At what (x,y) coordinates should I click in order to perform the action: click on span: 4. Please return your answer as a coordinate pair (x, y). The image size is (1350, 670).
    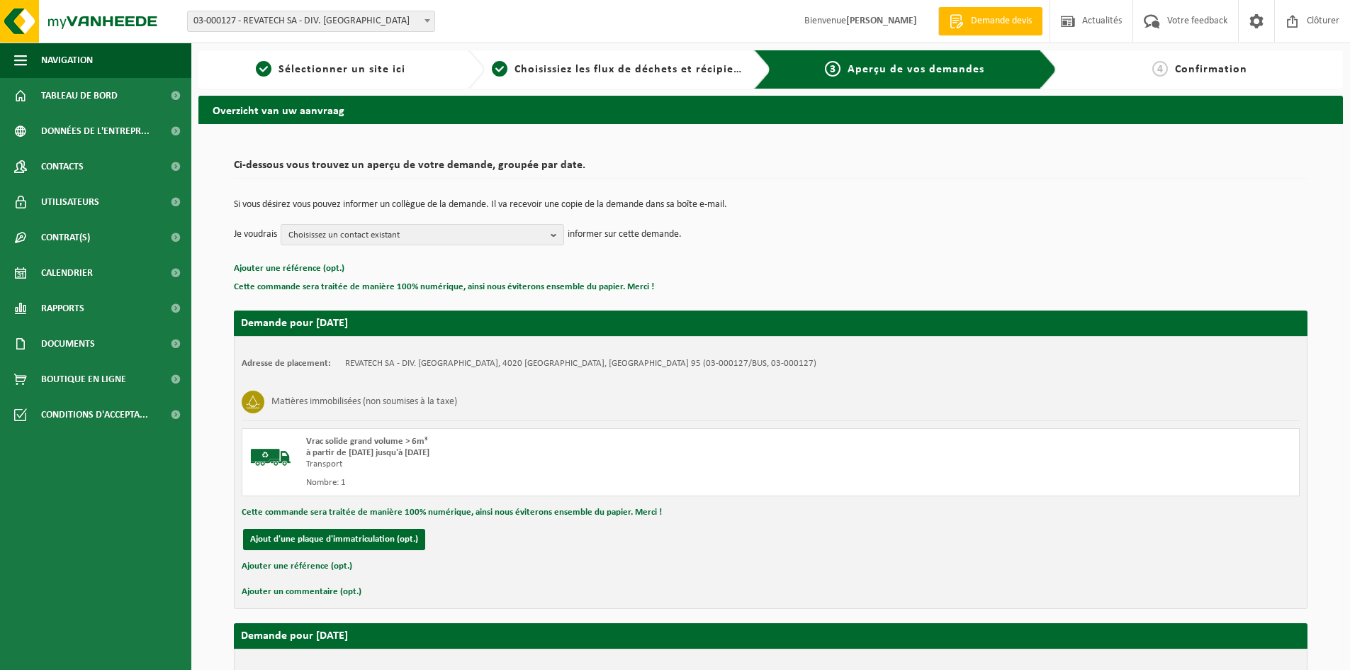
    Looking at the image, I should click on (1160, 69).